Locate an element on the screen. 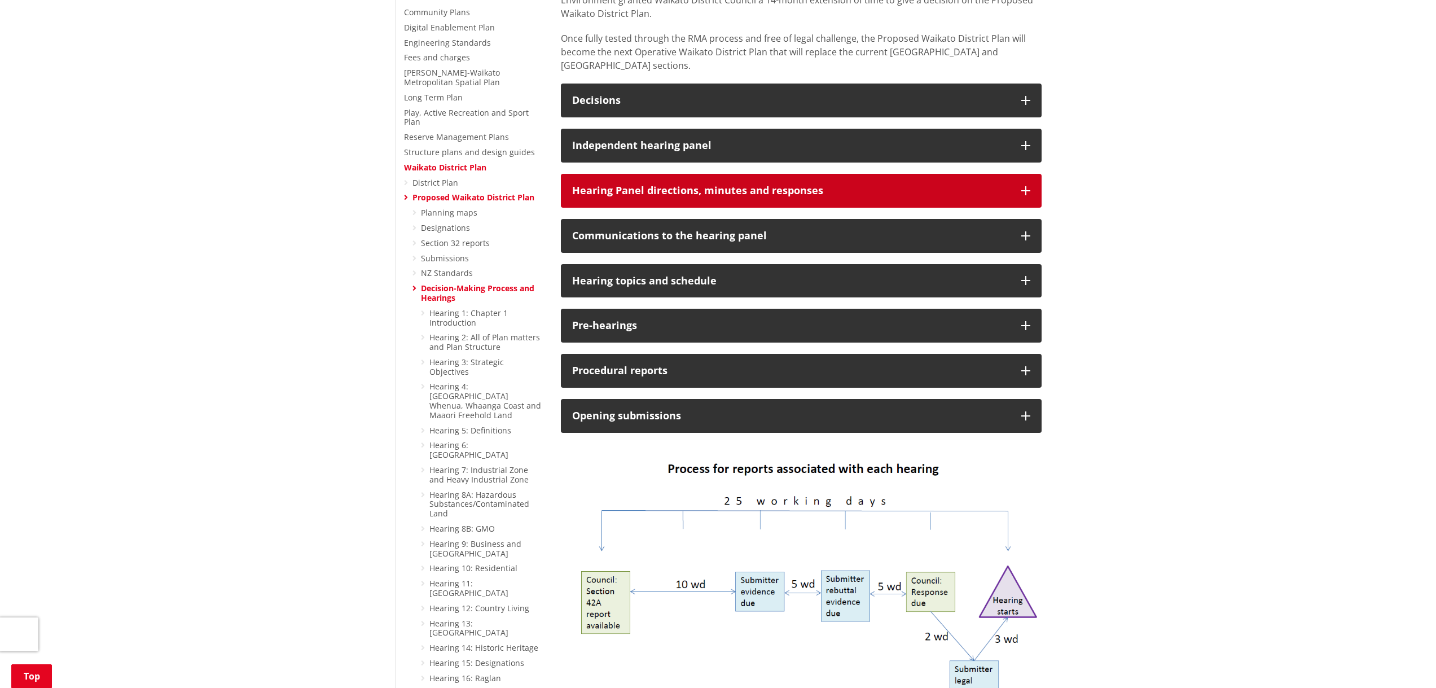 The width and height of the screenshot is (1436, 688). a: Hearing 15: Designations is located at coordinates (477, 662).